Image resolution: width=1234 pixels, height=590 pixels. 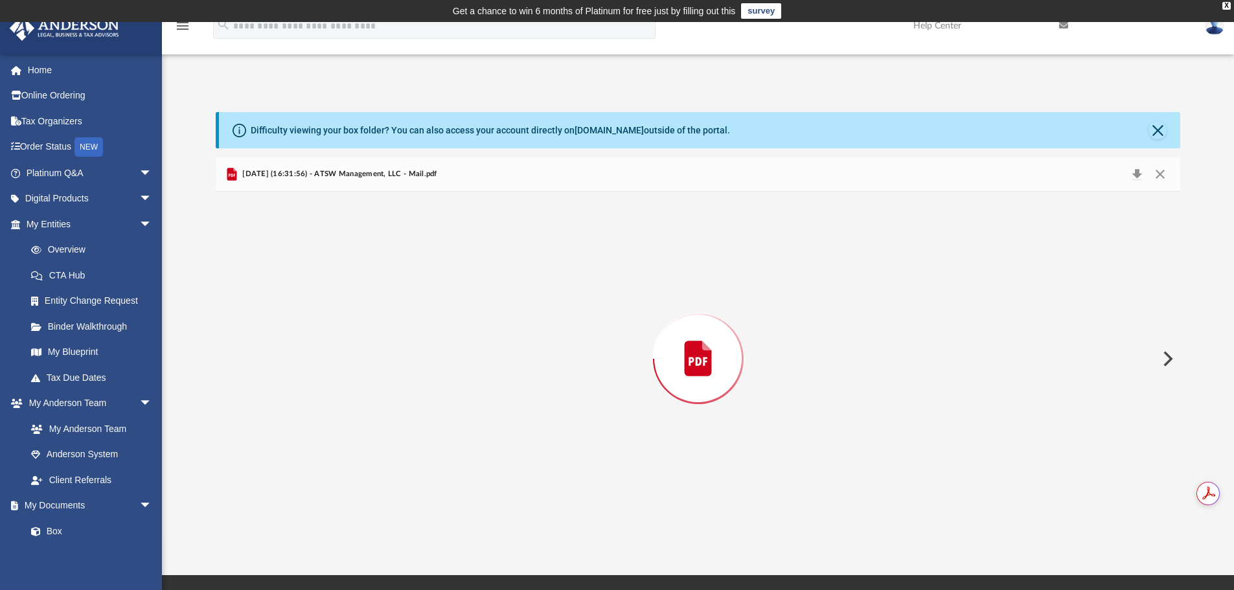 I want to click on a: Tax Due Dates, so click(x=95, y=378).